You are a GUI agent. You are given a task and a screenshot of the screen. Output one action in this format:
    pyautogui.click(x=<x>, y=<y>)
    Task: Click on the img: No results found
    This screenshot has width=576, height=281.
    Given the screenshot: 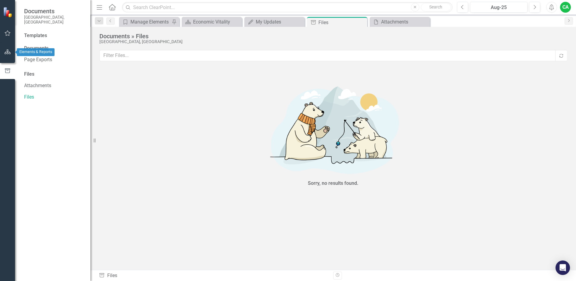 What is the action you would take?
    pyautogui.click(x=333, y=129)
    